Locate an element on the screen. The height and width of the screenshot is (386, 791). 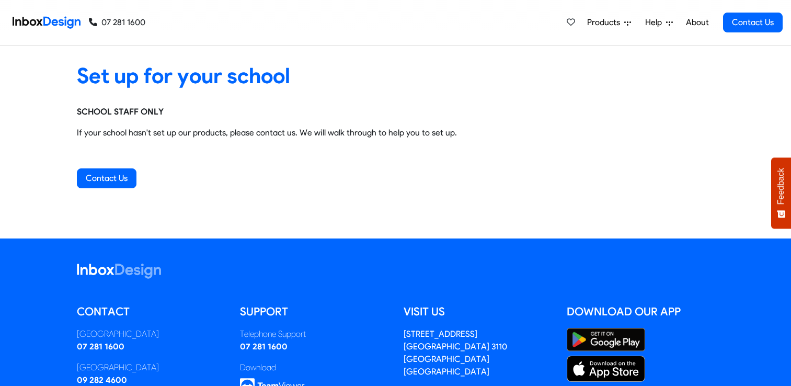
a: About is located at coordinates (697, 22).